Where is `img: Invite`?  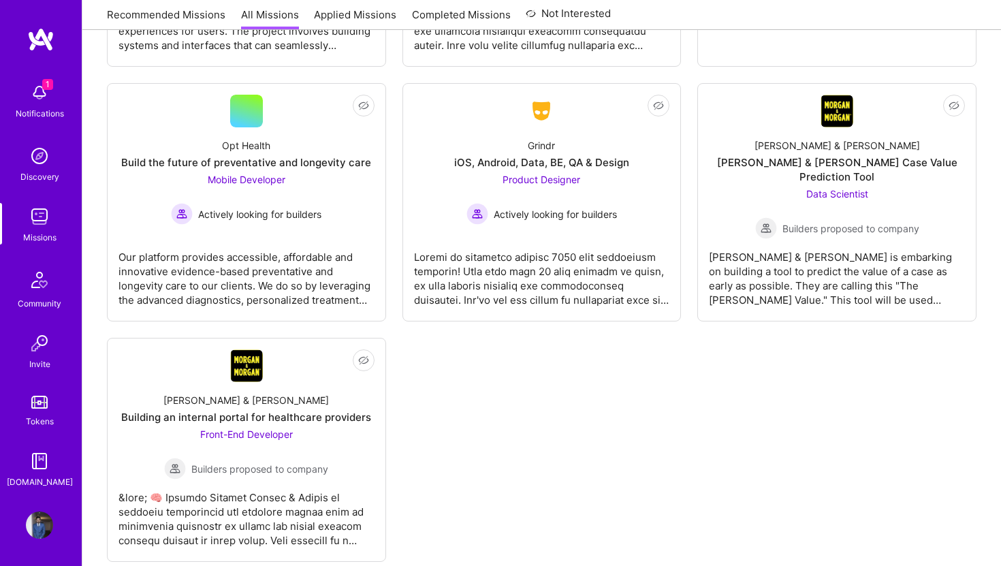
img: Invite is located at coordinates (40, 343).